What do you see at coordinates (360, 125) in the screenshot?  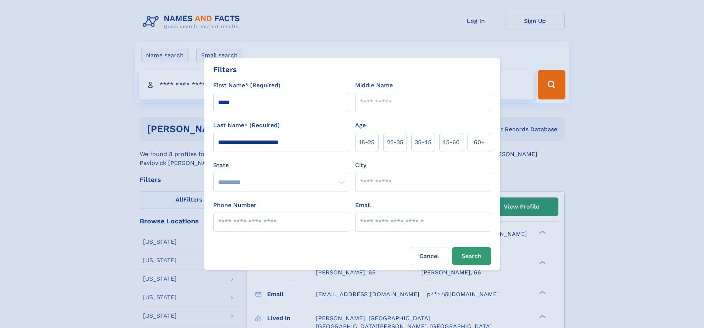 I see `label: Age` at bounding box center [360, 125].